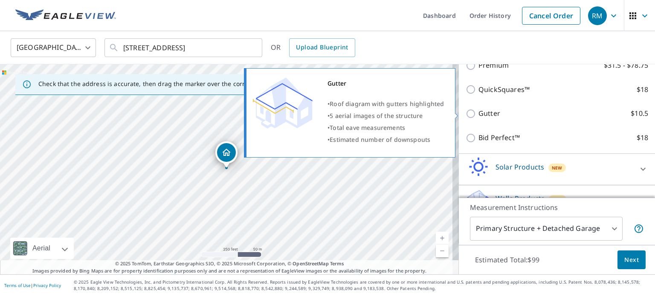 The image size is (655, 296). Describe the element at coordinates (362, 286) in the screenshot. I see `p: © 2025 Eagle View Technologies, Inc. and Pictometry International Corp. All Rights Reserved. Repo...` at that location.